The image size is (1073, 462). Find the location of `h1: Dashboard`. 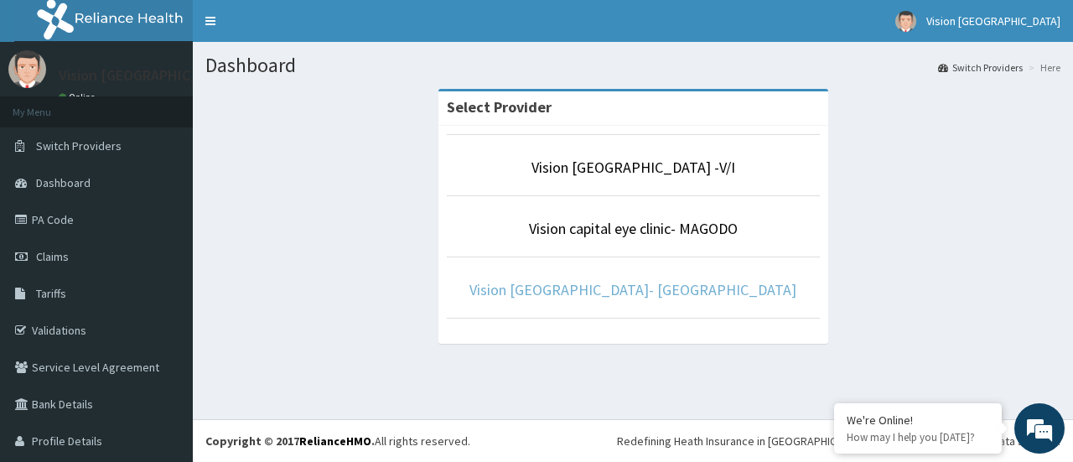

h1: Dashboard is located at coordinates (633, 65).